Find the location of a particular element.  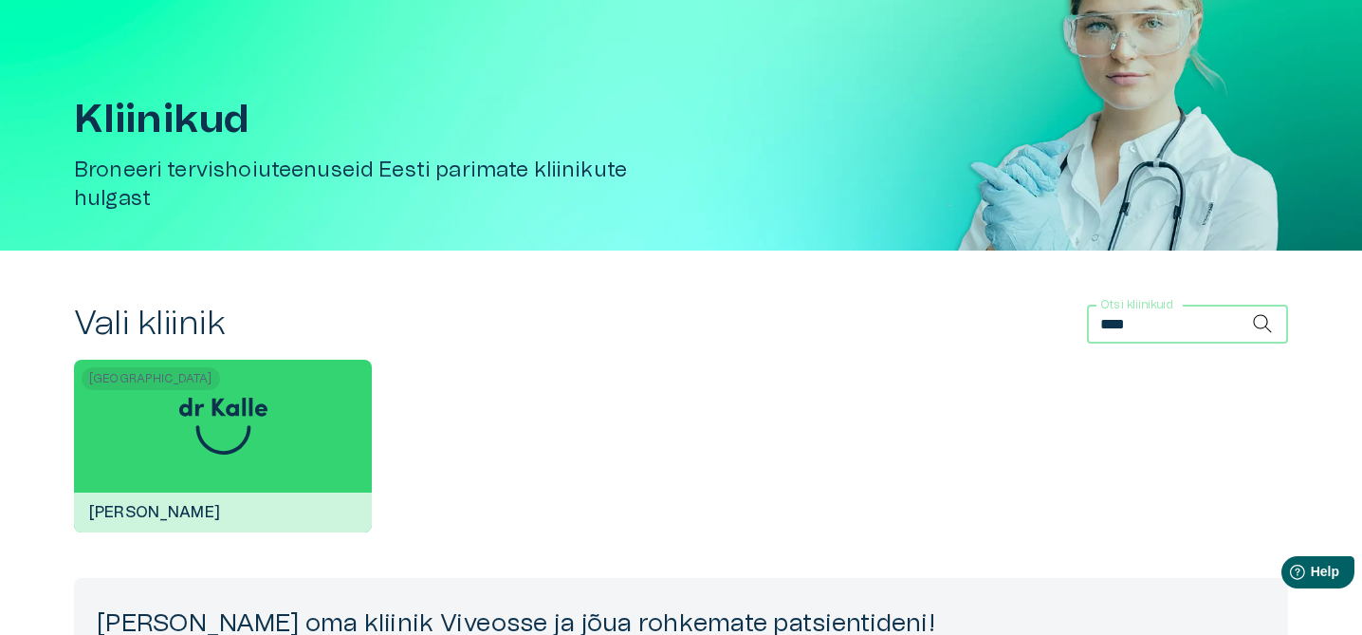

label: Otsi kliinikuid is located at coordinates (1136, 304).